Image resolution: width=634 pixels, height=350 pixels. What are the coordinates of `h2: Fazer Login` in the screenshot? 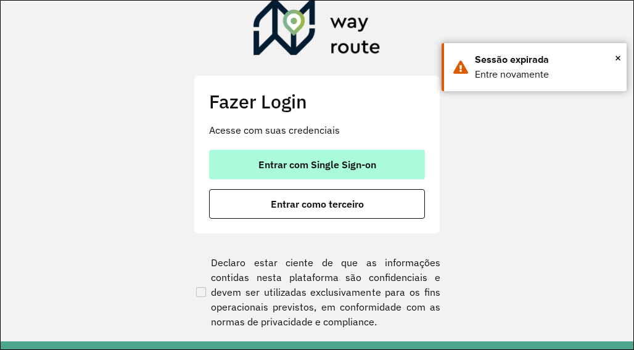 It's located at (317, 102).